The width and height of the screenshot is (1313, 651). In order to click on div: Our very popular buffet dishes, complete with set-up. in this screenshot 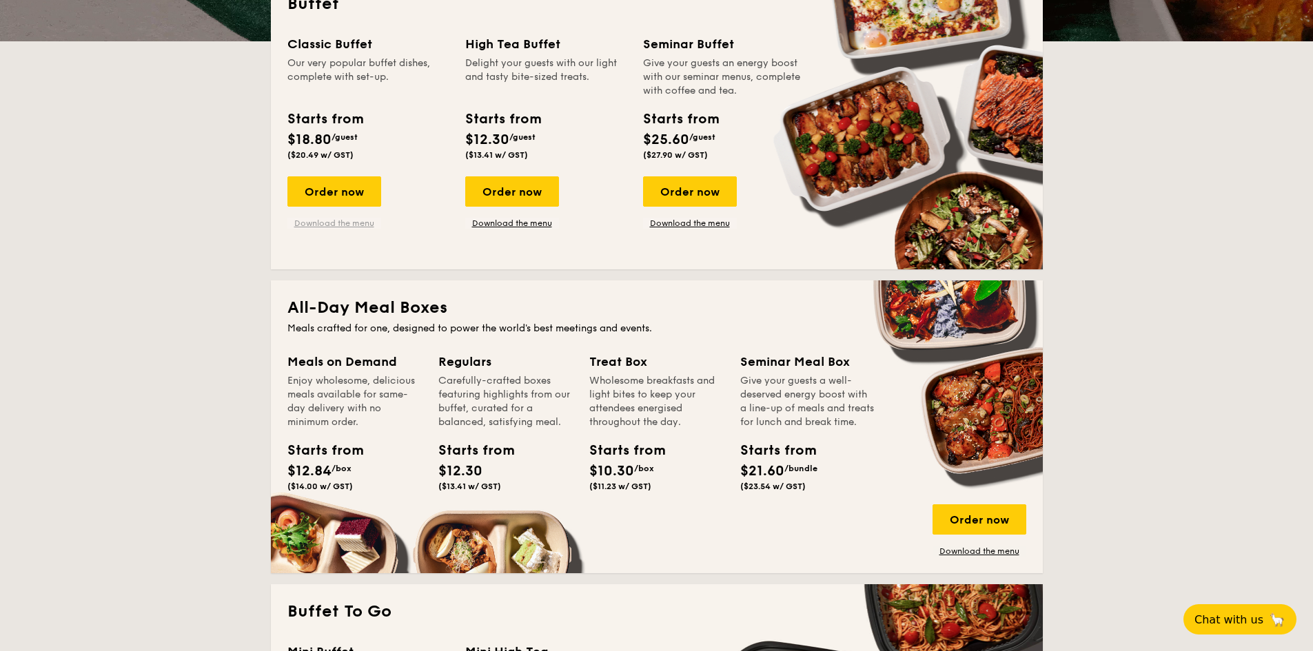, I will do `click(368, 77)`.